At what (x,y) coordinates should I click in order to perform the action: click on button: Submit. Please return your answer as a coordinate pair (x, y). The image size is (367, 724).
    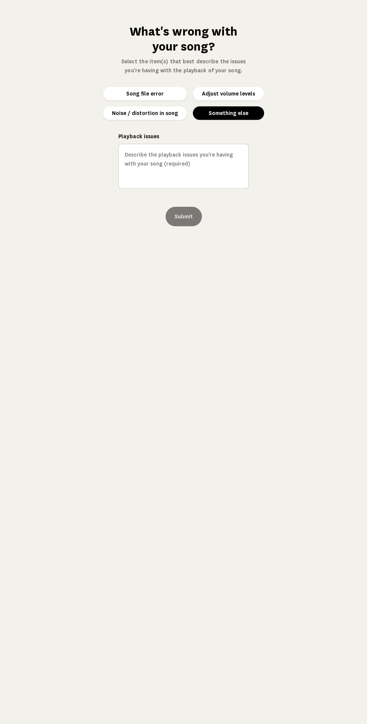
    Looking at the image, I should click on (184, 216).